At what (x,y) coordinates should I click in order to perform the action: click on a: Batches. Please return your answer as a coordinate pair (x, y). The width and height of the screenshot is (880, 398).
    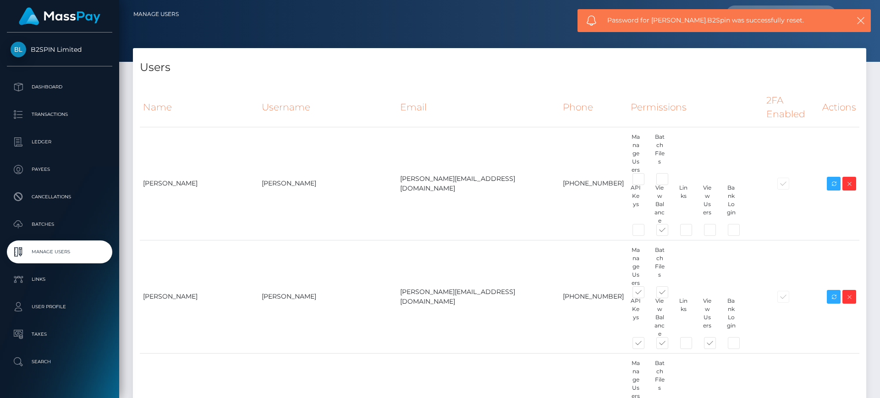
    Looking at the image, I should click on (60, 224).